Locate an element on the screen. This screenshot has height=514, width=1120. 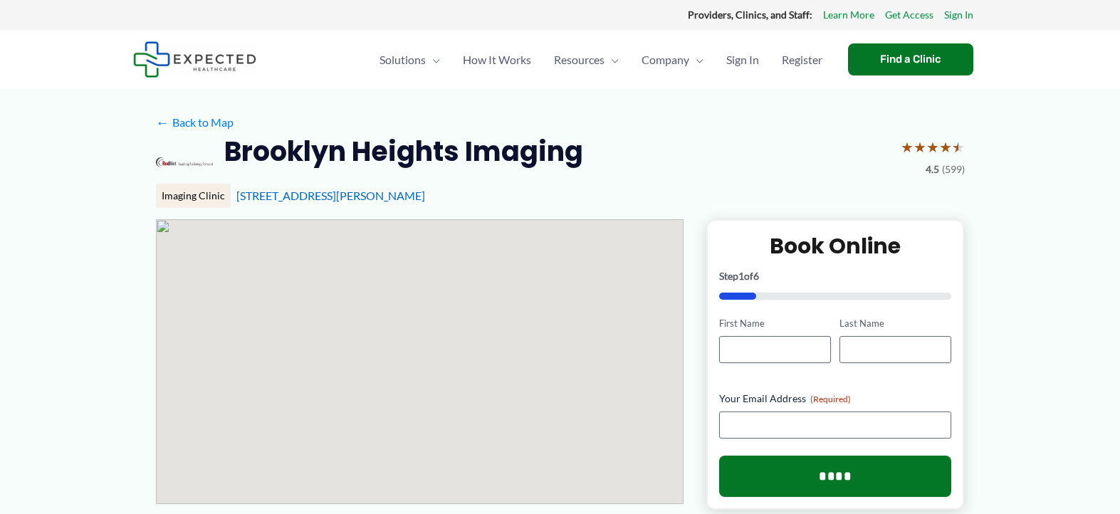
a: Learn More is located at coordinates (849, 15).